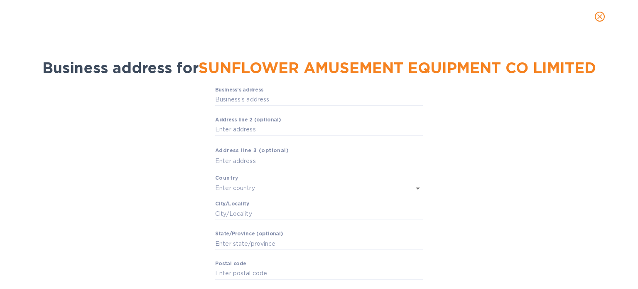 The image size is (638, 289). Describe the element at coordinates (418, 188) in the screenshot. I see `button: Open` at that location.